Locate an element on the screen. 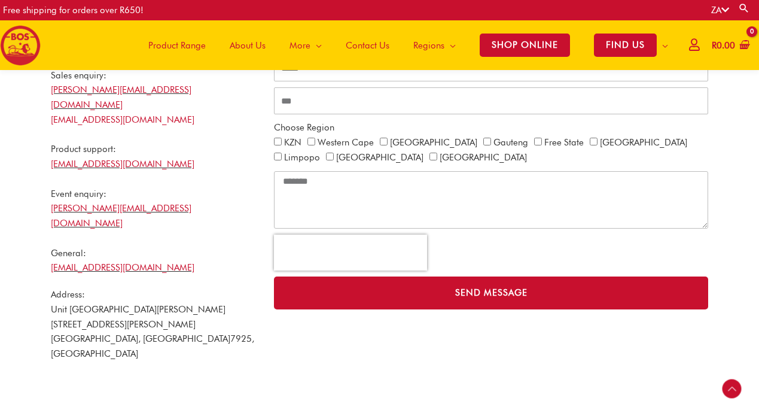  a: SHOP ONLINE is located at coordinates (525, 45).